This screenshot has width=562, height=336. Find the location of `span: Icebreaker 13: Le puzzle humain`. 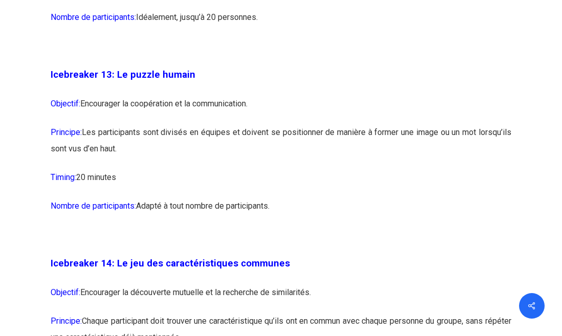

span: Icebreaker 13: Le puzzle humain is located at coordinates (123, 75).